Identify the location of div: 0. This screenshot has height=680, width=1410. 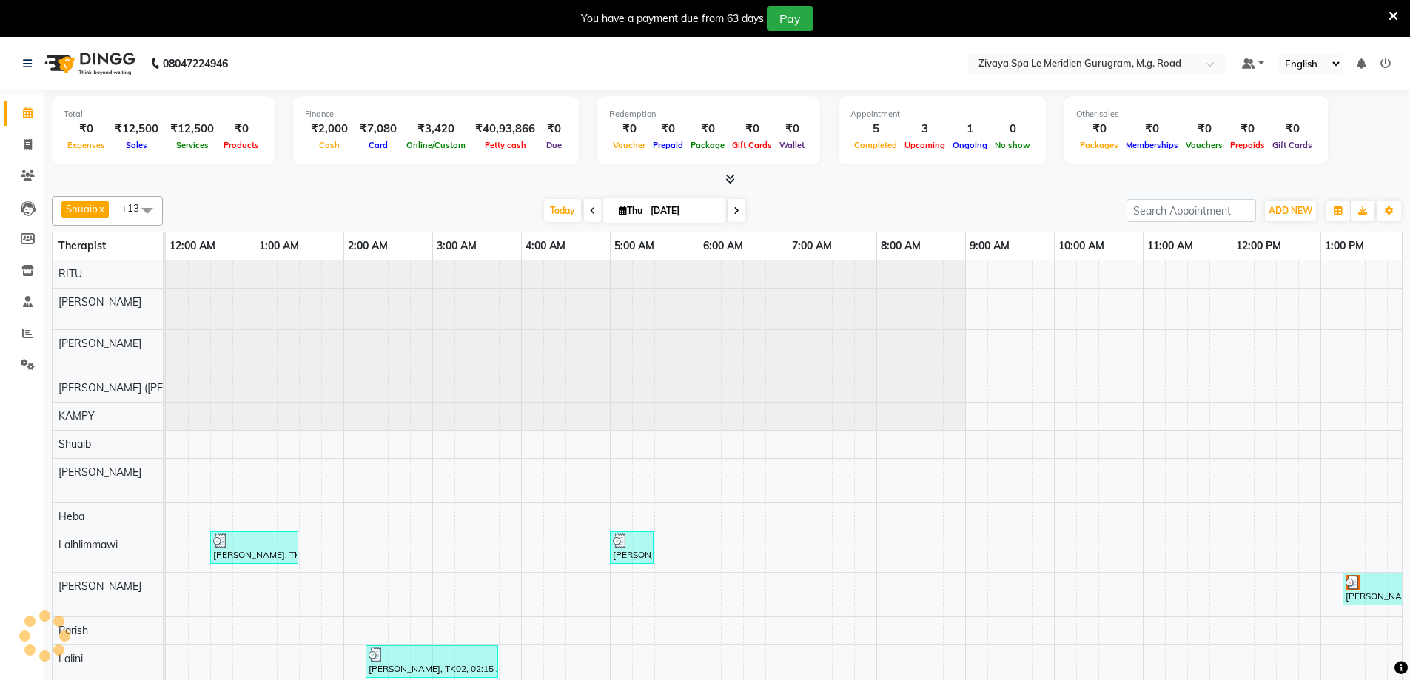
(1013, 129).